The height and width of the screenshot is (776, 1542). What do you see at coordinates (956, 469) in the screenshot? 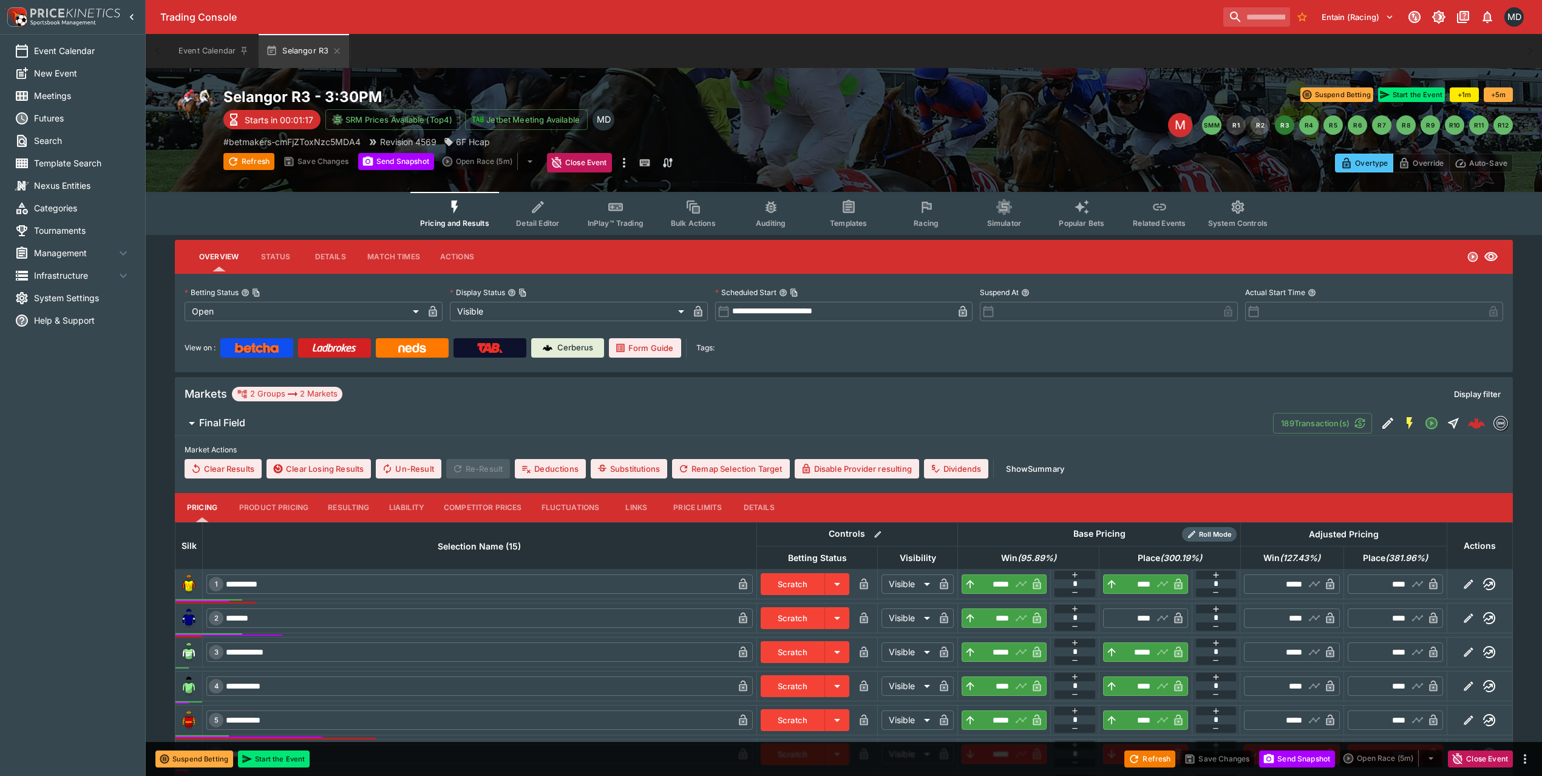
I see `button: Dividends` at bounding box center [956, 469].